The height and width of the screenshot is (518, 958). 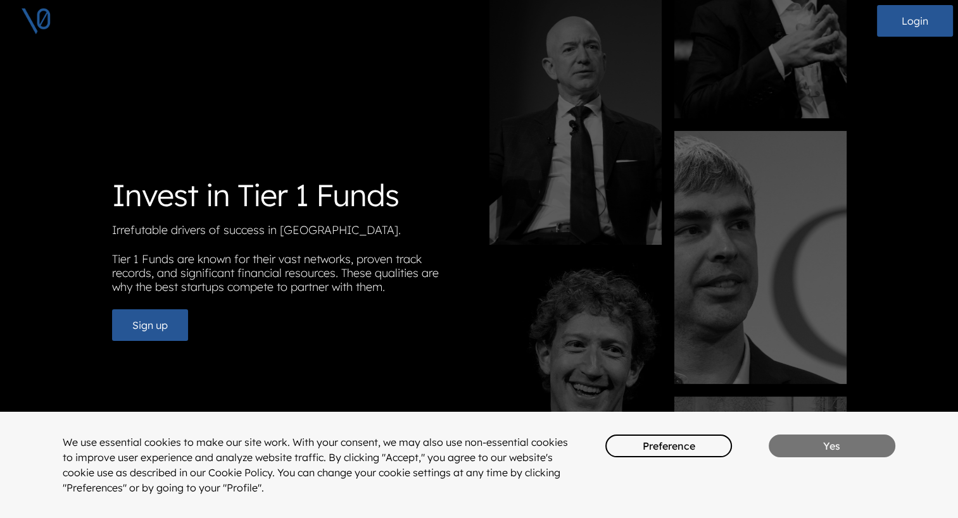 What do you see at coordinates (915, 21) in the screenshot?
I see `button: Login` at bounding box center [915, 21].